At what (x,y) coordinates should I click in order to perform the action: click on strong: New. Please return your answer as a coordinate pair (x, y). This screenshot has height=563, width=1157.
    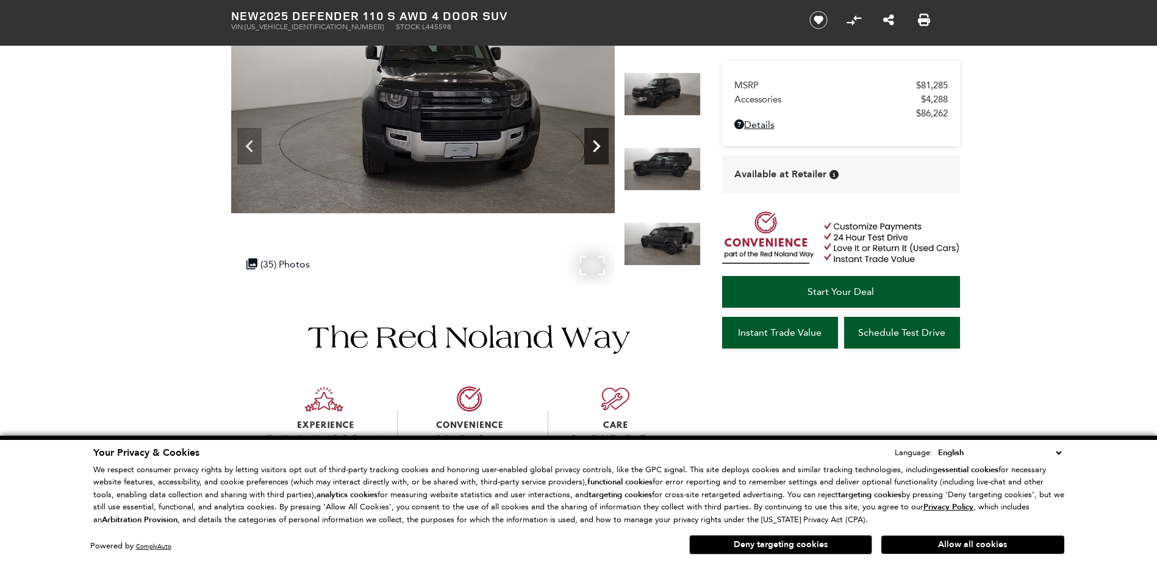
    Looking at the image, I should click on (245, 15).